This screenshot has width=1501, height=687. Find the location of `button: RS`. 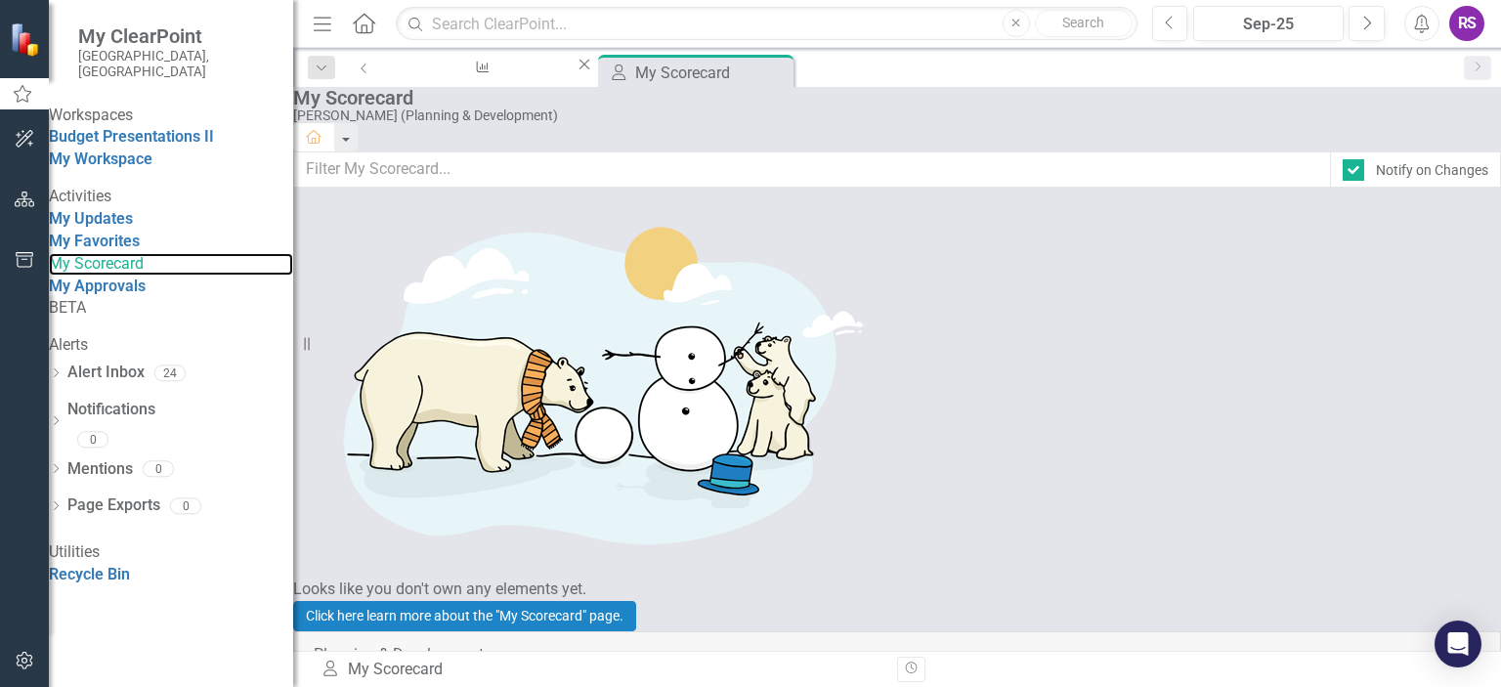

button: RS is located at coordinates (1467, 23).